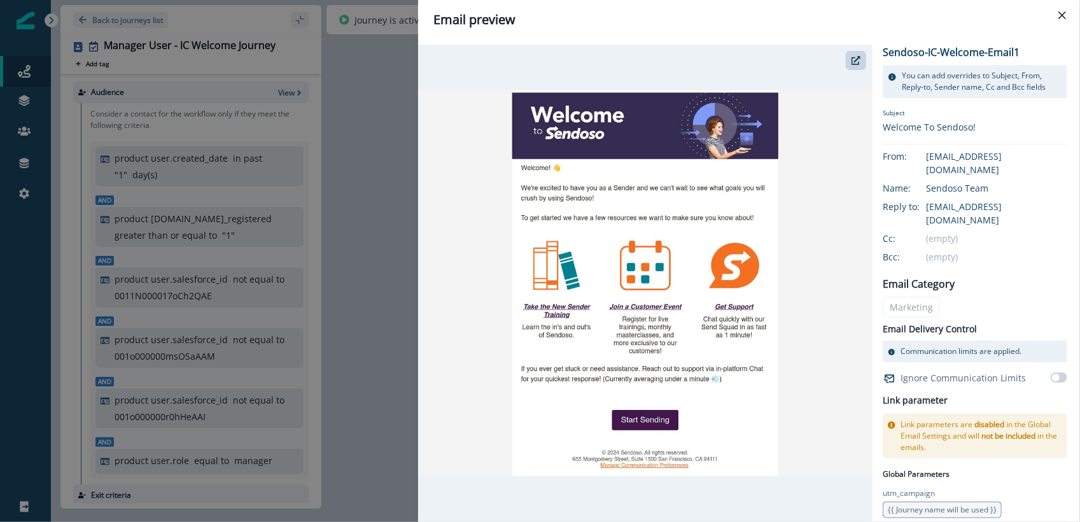 The height and width of the screenshot is (522, 1080). I want to click on div: Cc:, so click(915, 238).